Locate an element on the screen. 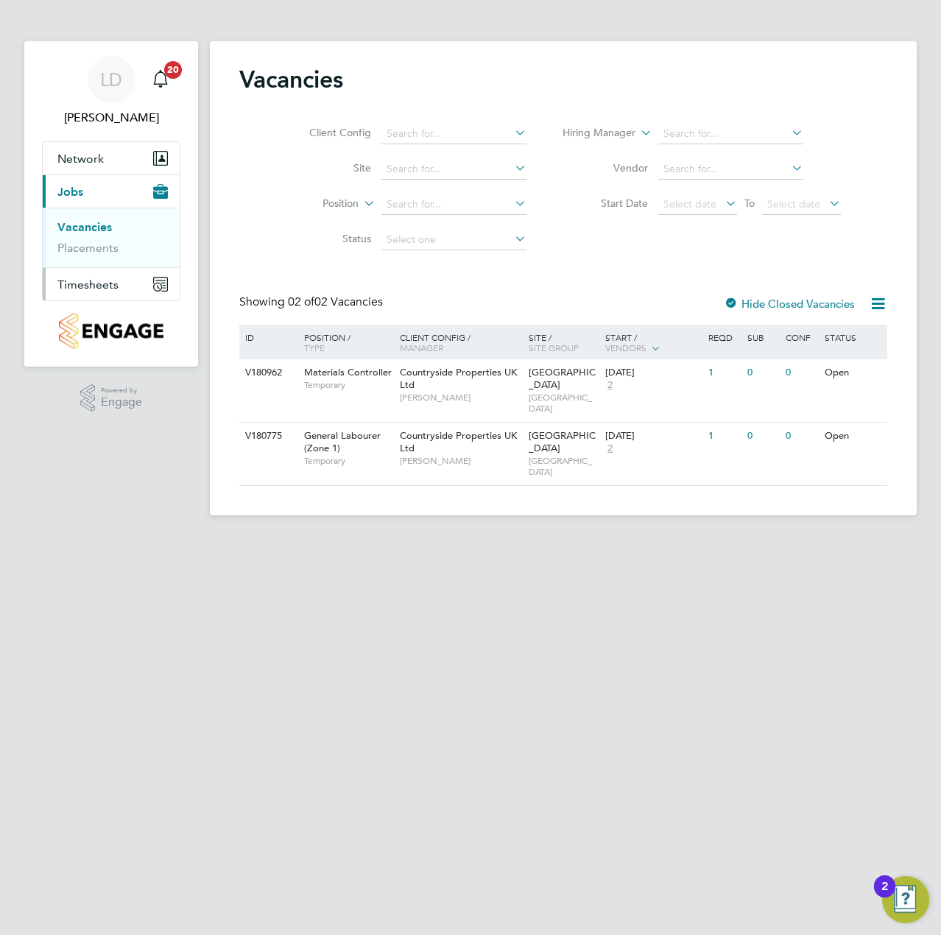  div: Conf is located at coordinates (801, 337).